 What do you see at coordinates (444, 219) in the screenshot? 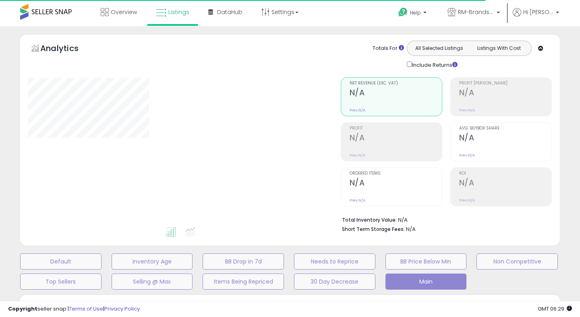
I see `li: N/A` at bounding box center [444, 219].